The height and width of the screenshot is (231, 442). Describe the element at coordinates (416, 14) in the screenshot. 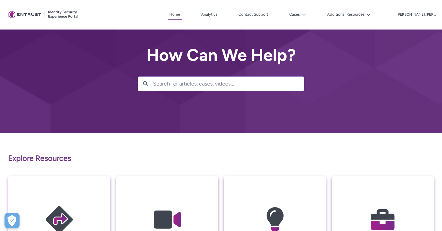

I see `button: User Profile hannah.whelan` at that location.